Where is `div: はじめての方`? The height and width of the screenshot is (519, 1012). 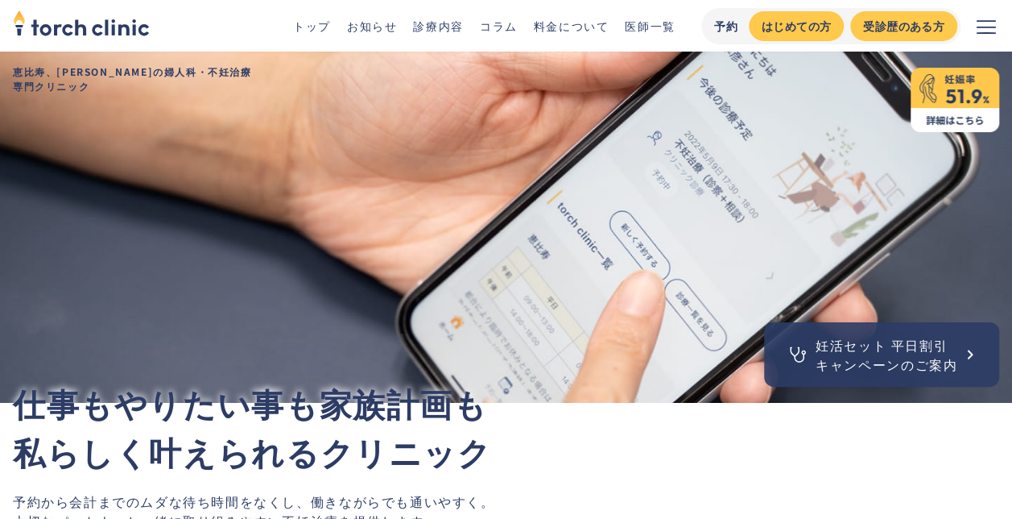
div: はじめての方 is located at coordinates (796, 26).